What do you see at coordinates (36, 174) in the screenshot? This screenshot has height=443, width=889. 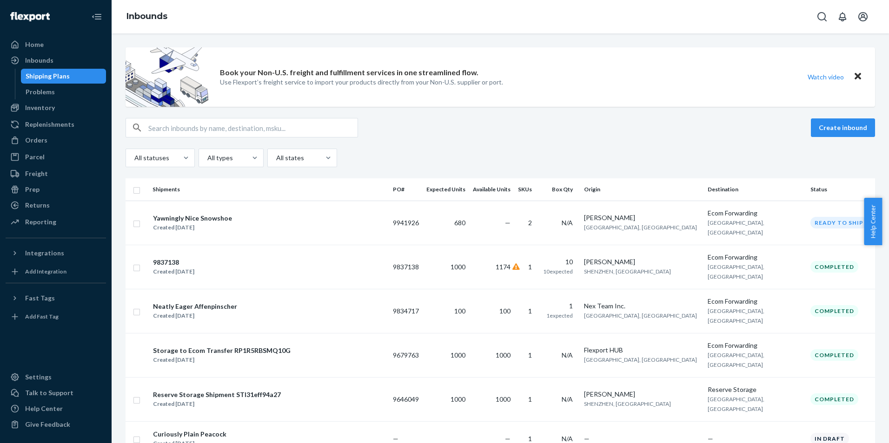 I see `div: Freight` at bounding box center [36, 174].